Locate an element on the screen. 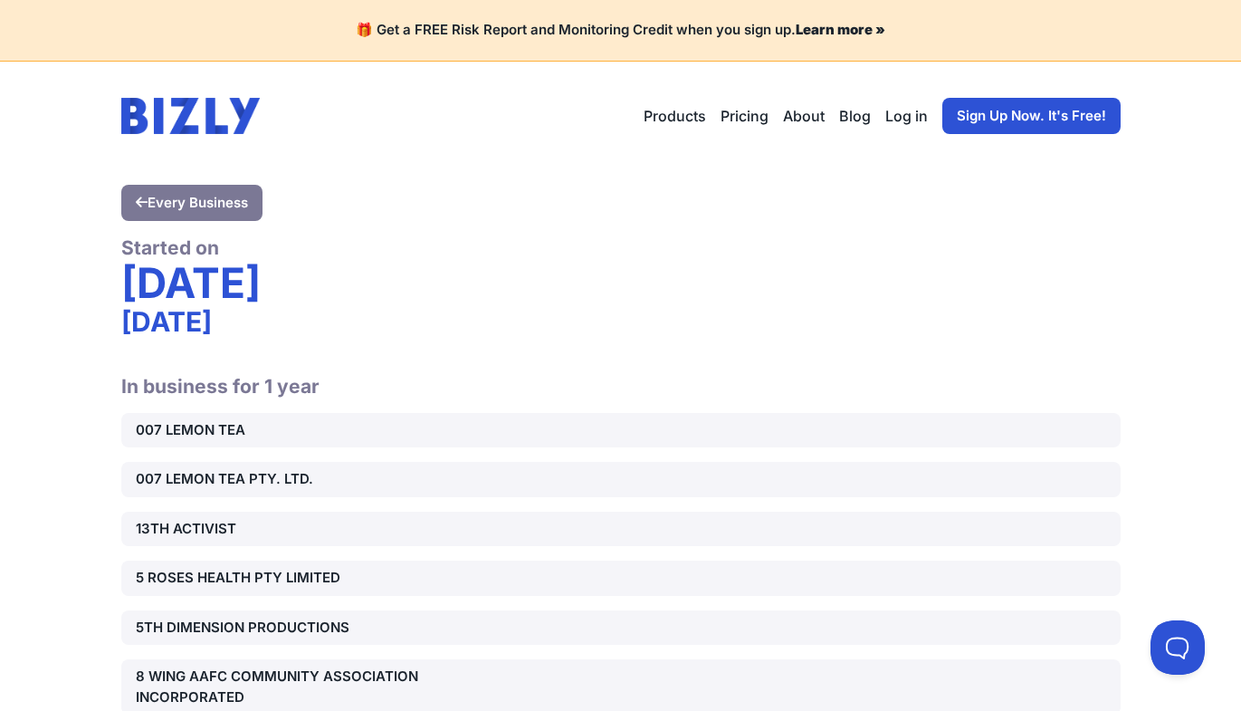 This screenshot has height=711, width=1241. a: 13TH ACTIVIST is located at coordinates (621, 529).